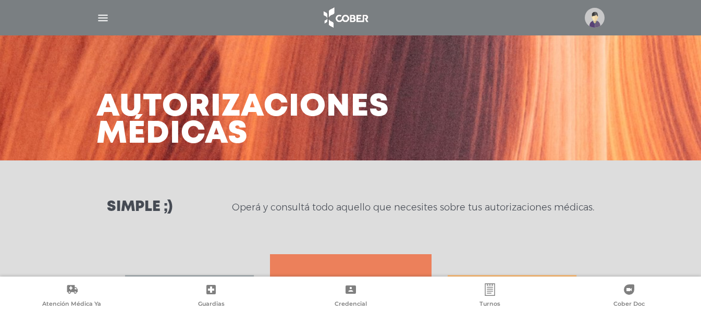 This screenshot has width=701, height=312. Describe the element at coordinates (351, 305) in the screenshot. I see `span: Credencial` at that location.